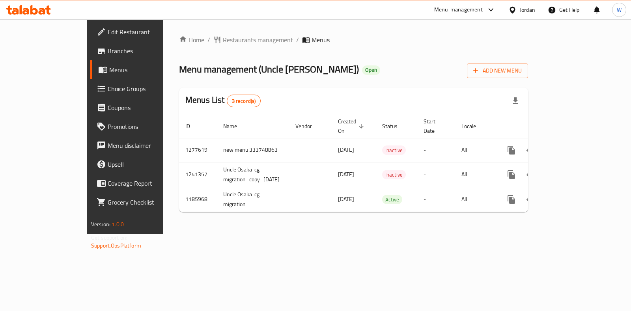 The image size is (631, 311). What do you see at coordinates (109, 238) in the screenshot?
I see `span: Get support on:` at bounding box center [109, 238].